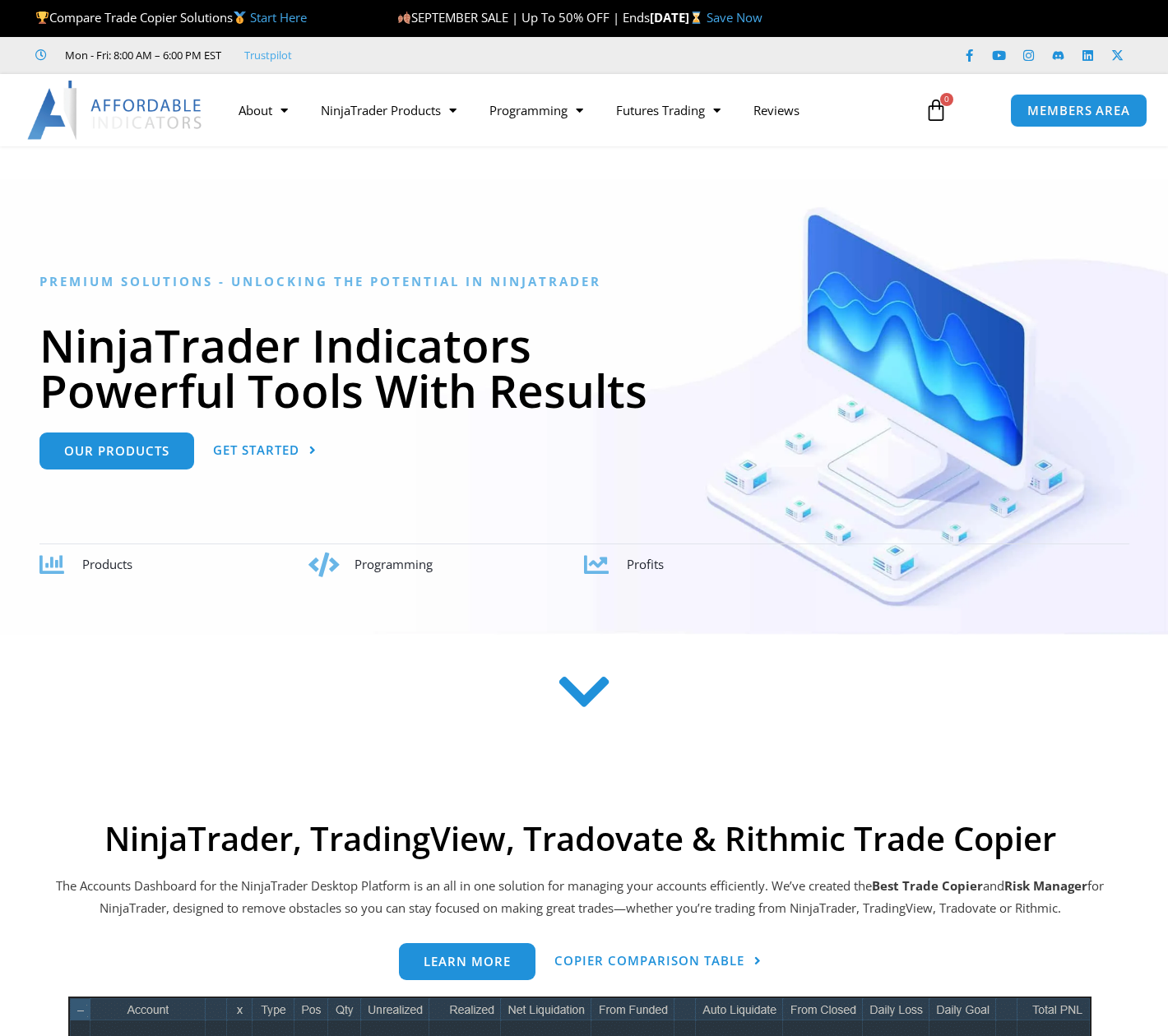 This screenshot has width=1168, height=1036. I want to click on span: SEPTEMBER SALE | Up To 50% OFF | Ends, so click(523, 18).